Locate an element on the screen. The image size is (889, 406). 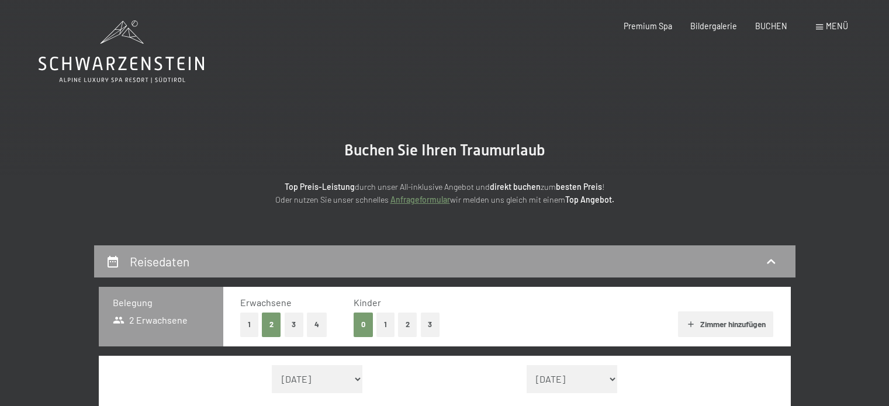
a: BUCHEN is located at coordinates (771, 26).